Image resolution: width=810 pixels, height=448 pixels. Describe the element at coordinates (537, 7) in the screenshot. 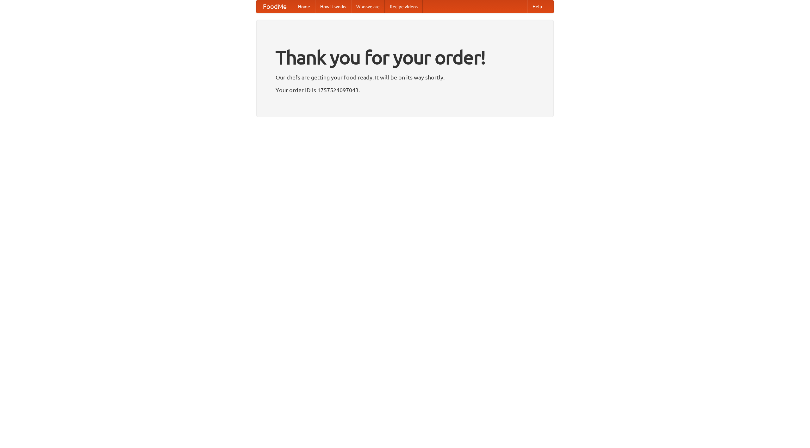

I see `a: Help` at that location.